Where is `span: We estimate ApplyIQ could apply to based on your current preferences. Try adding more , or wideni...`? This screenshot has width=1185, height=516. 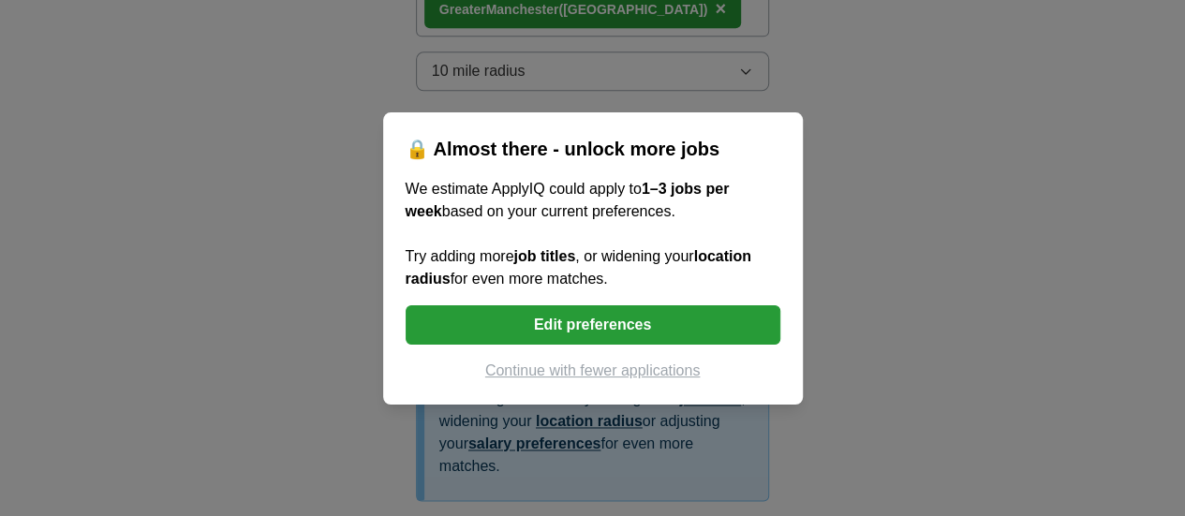
span: We estimate ApplyIQ could apply to based on your current preferences. Try adding more , or wideni... is located at coordinates (578, 233).